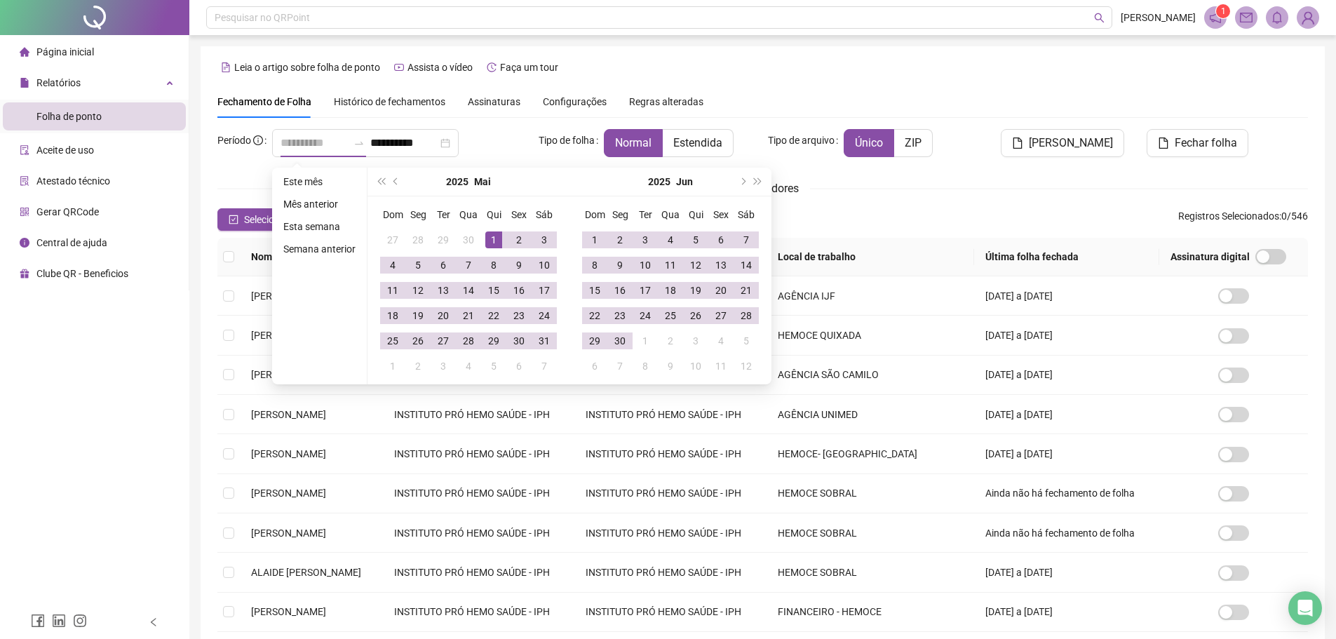  What do you see at coordinates (443, 290) in the screenshot?
I see `td: 2025-05-13` at bounding box center [443, 290].